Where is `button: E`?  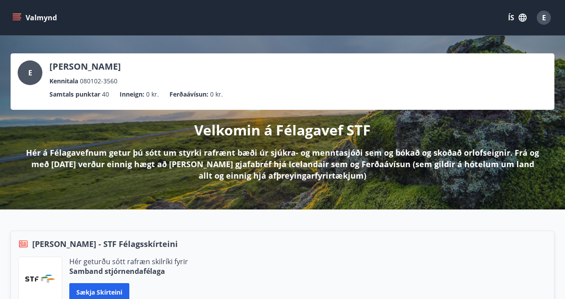 button: E is located at coordinates (544, 18).